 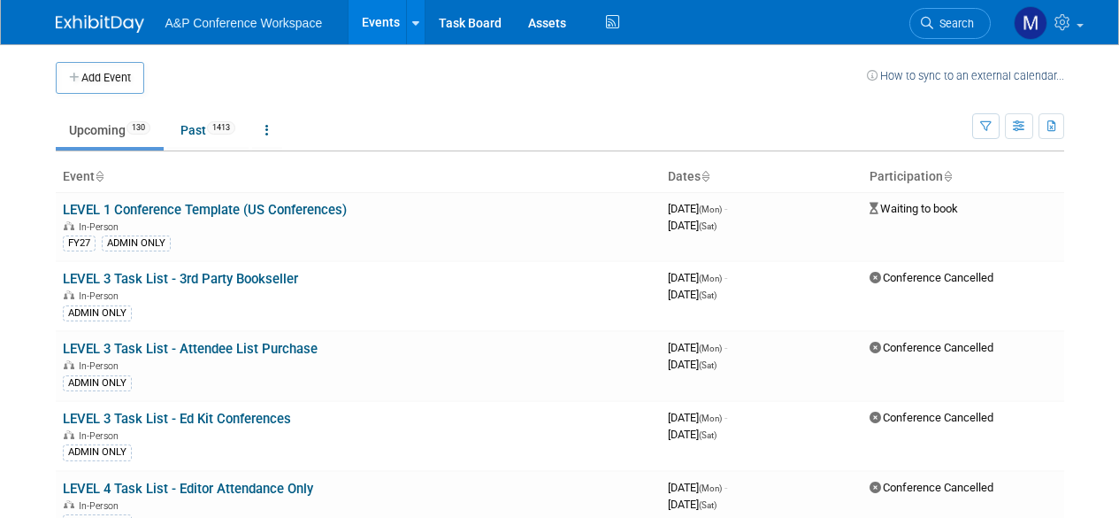 What do you see at coordinates (965, 75) in the screenshot?
I see `a: How to sync to an external calendar...` at bounding box center [965, 75].